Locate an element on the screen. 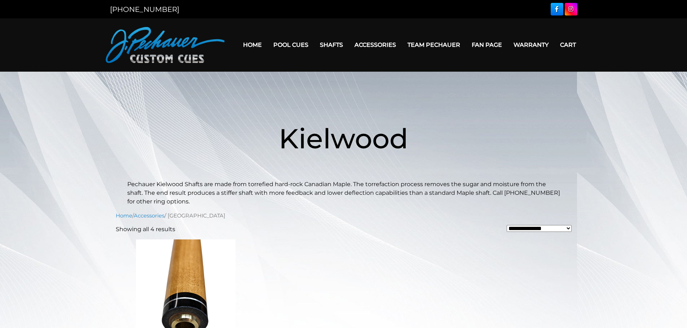 This screenshot has height=328, width=687. p: Showing all 4 results is located at coordinates (145, 230).